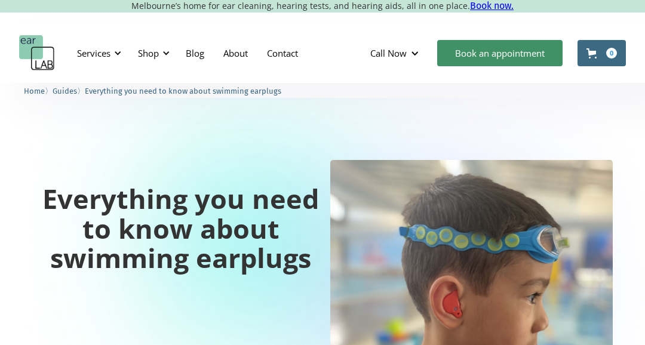 This screenshot has height=345, width=645. I want to click on a: Book an appointment, so click(500, 53).